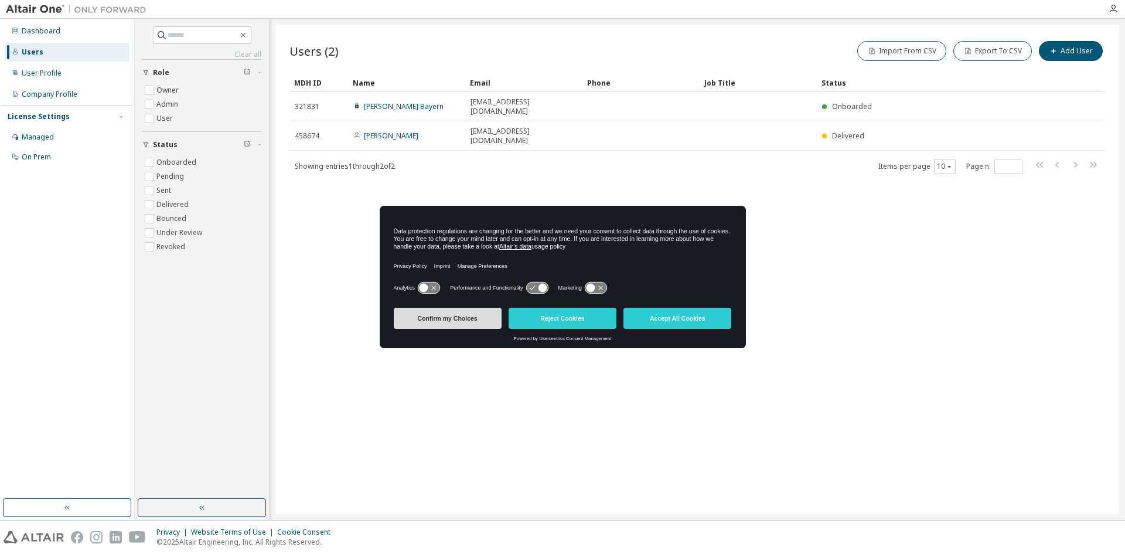  Describe the element at coordinates (933, 83) in the screenshot. I see `div: Status` at that location.